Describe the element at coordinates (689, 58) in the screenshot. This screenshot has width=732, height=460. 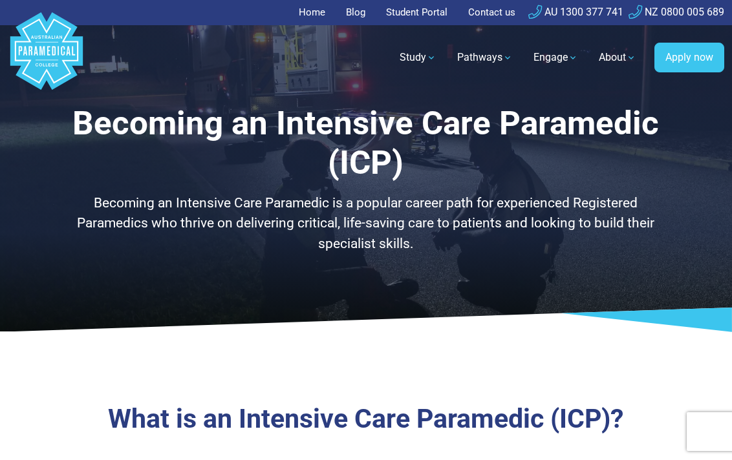
I see `a: Apply now` at that location.